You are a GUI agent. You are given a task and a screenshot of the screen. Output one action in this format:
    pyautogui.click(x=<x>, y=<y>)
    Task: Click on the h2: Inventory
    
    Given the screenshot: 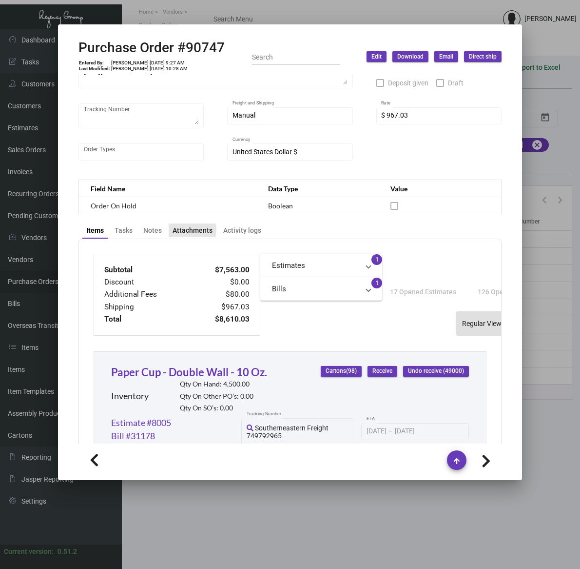 What is the action you would take?
    pyautogui.click(x=130, y=396)
    